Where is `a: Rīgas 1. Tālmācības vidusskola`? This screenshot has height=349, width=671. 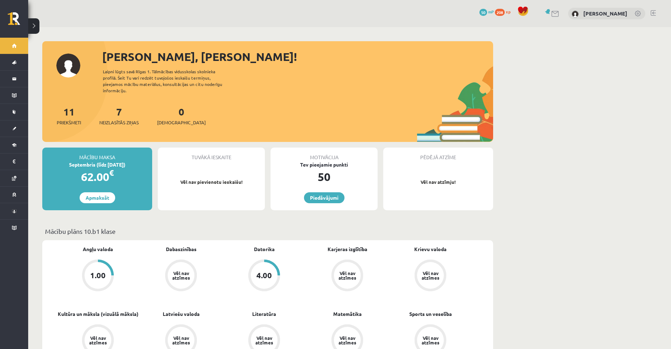 a: Rīgas 1. Tālmācības vidusskola is located at coordinates (18, 21).